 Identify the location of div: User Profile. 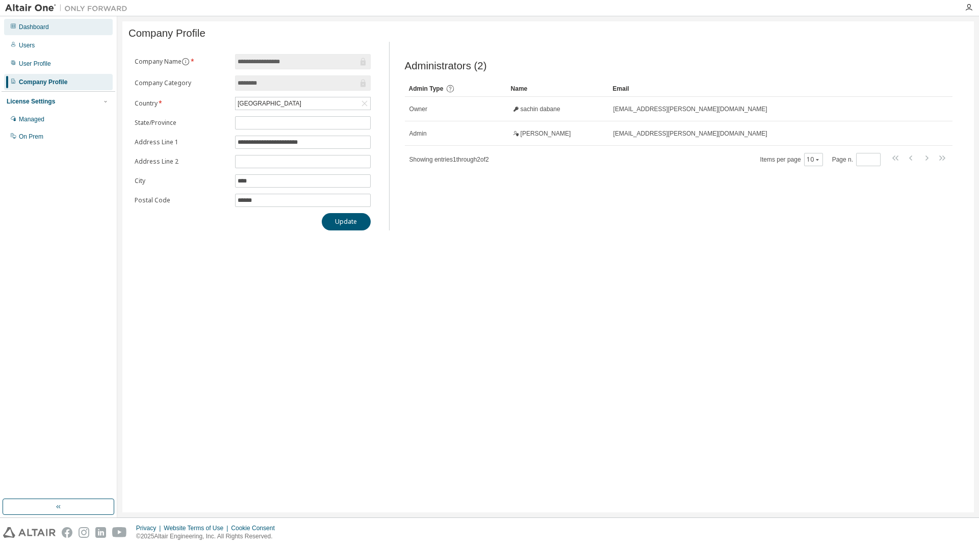
(35, 64).